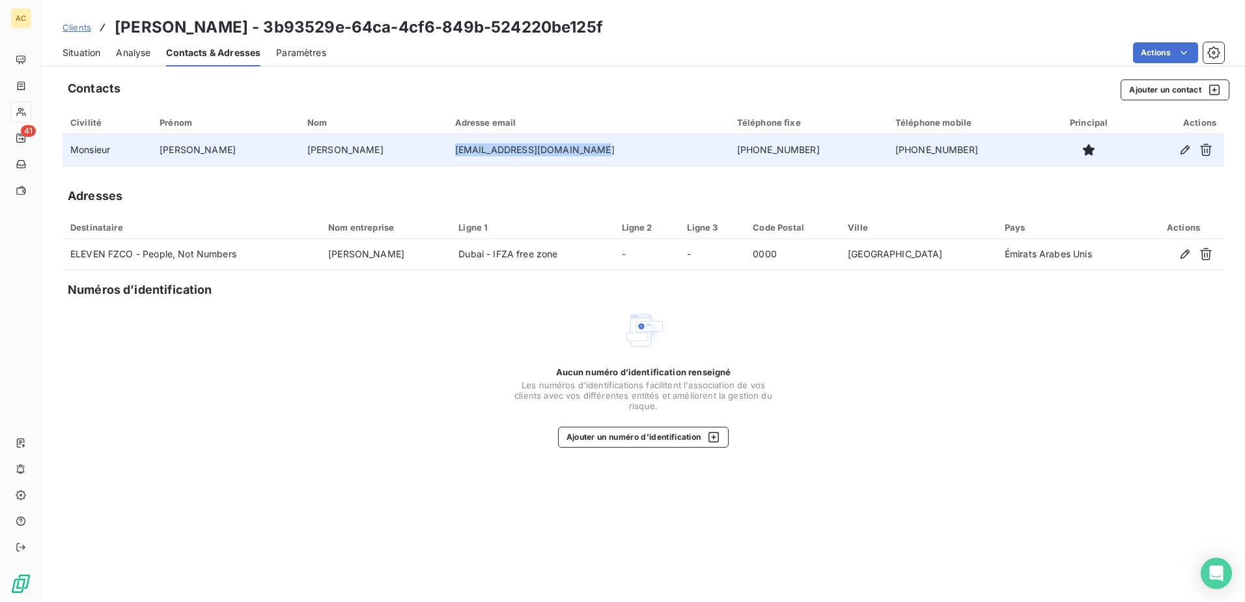 This screenshot has width=1245, height=602. I want to click on div: Ligne 3, so click(712, 227).